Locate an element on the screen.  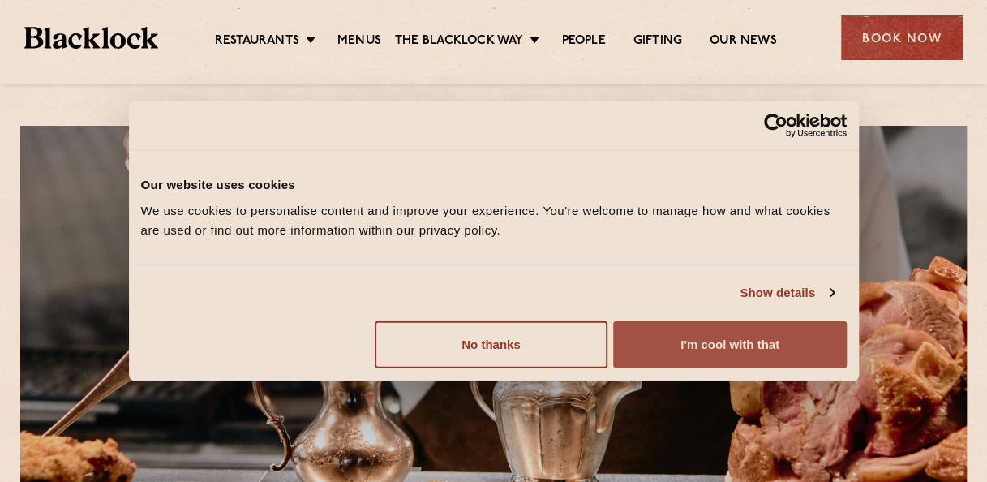
a: Menus is located at coordinates (359, 42).